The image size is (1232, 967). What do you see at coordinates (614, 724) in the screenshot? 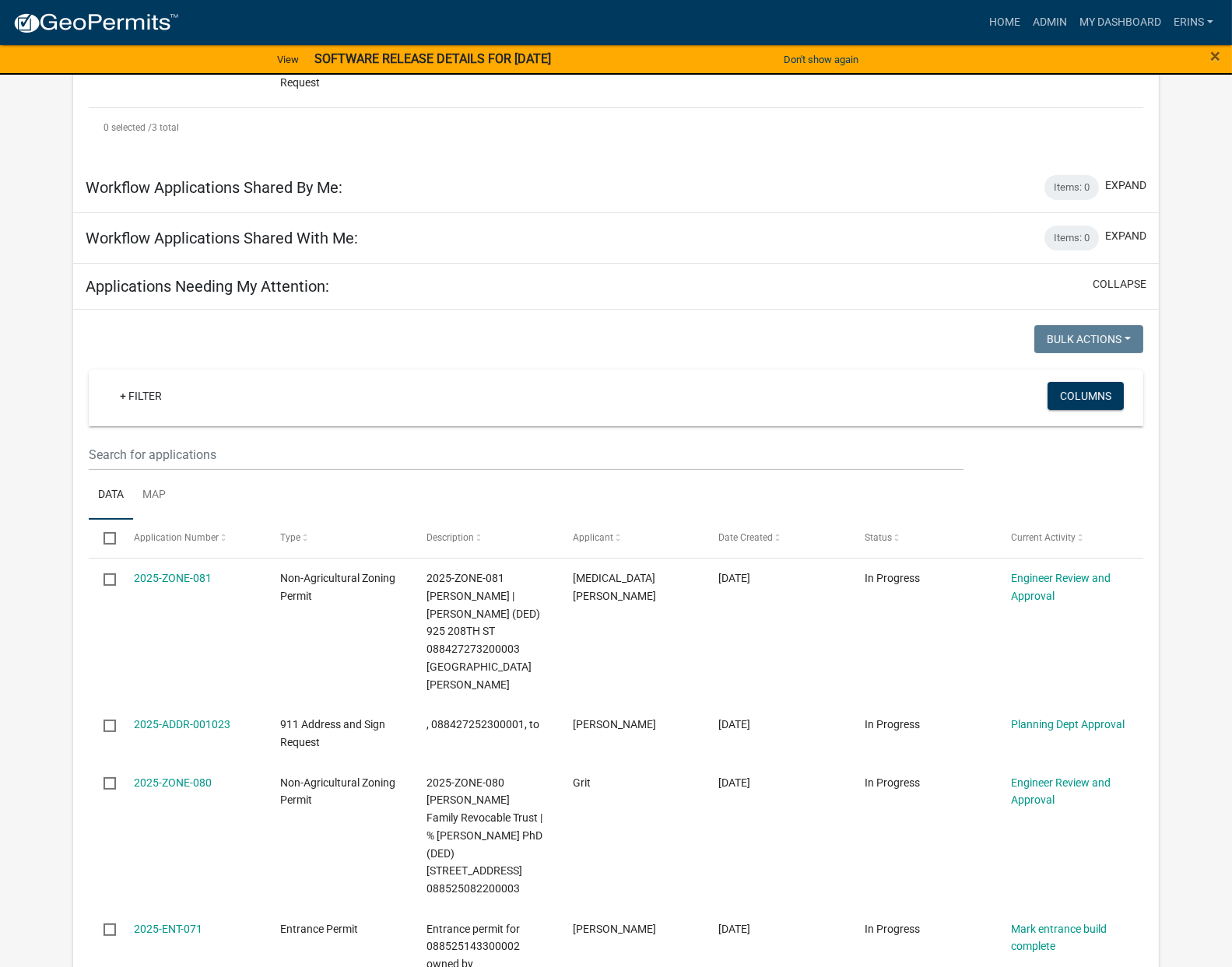
I see `span: Ronna Obrien` at bounding box center [614, 724].